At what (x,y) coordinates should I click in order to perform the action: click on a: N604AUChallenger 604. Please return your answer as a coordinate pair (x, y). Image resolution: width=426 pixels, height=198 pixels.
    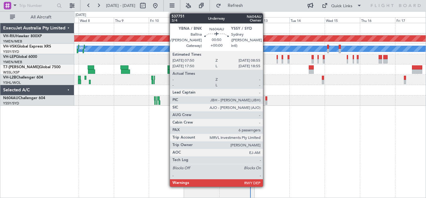
    Looking at the image, I should click on (24, 98).